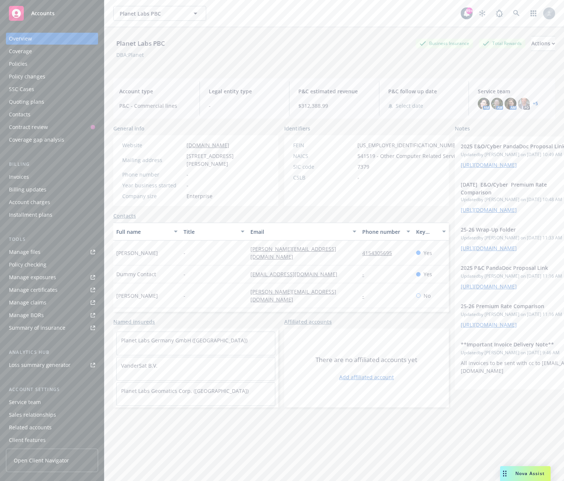 The width and height of the screenshot is (564, 481). I want to click on a: Overview, so click(52, 39).